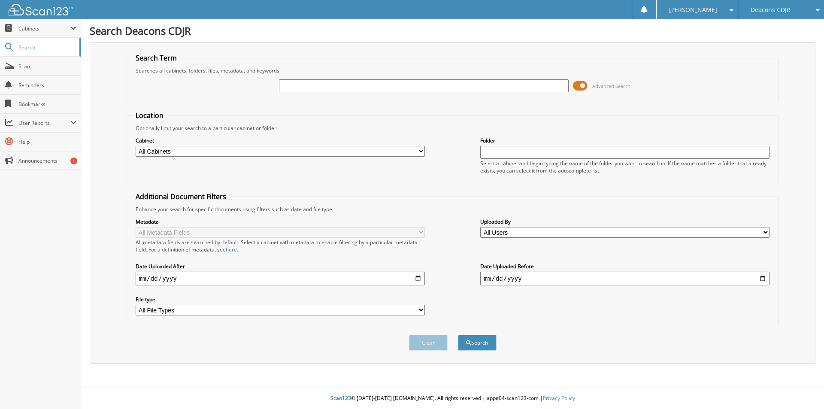 This screenshot has width=824, height=409. I want to click on label: File type, so click(280, 299).